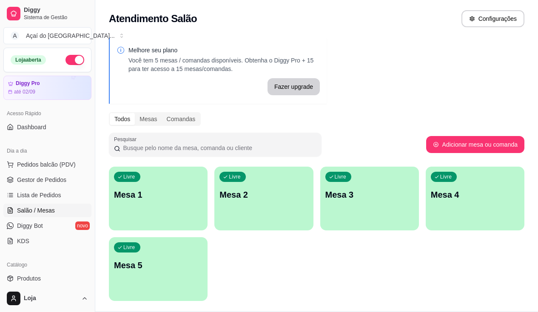  Describe the element at coordinates (475, 195) in the screenshot. I see `p: Mesa 4` at that location.